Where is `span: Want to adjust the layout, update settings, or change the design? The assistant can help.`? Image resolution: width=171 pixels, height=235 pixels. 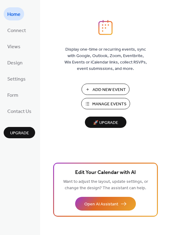
span: Want to adjust the layout, update settings, or change the design? The assistant can help. is located at coordinates (105, 185).